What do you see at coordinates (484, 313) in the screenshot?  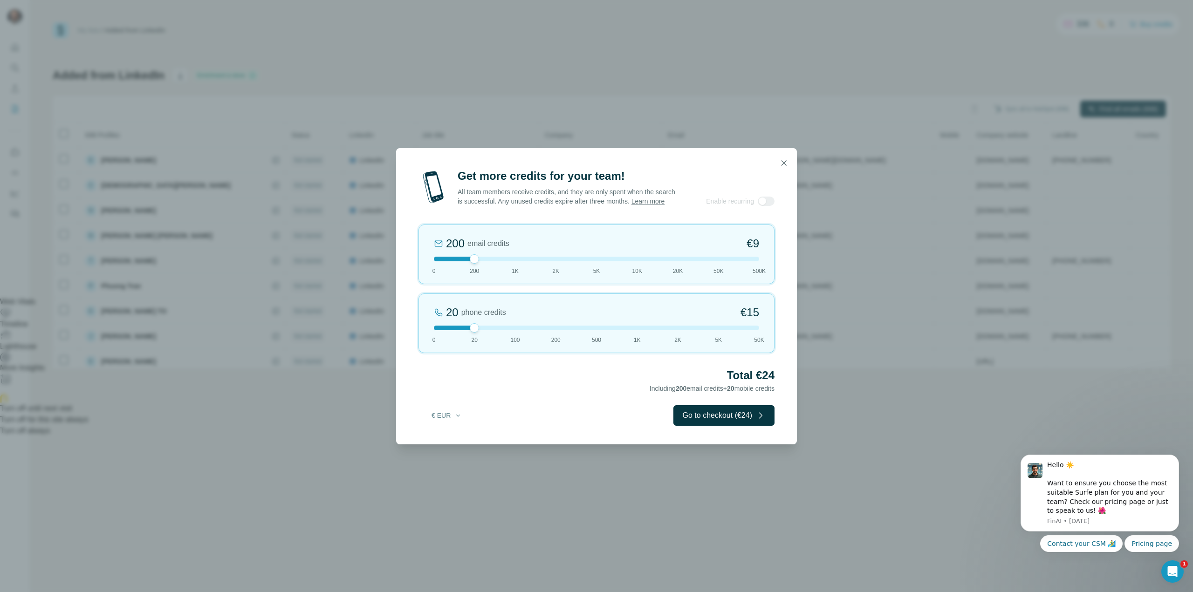 I see `span: phone credits` at bounding box center [484, 313].